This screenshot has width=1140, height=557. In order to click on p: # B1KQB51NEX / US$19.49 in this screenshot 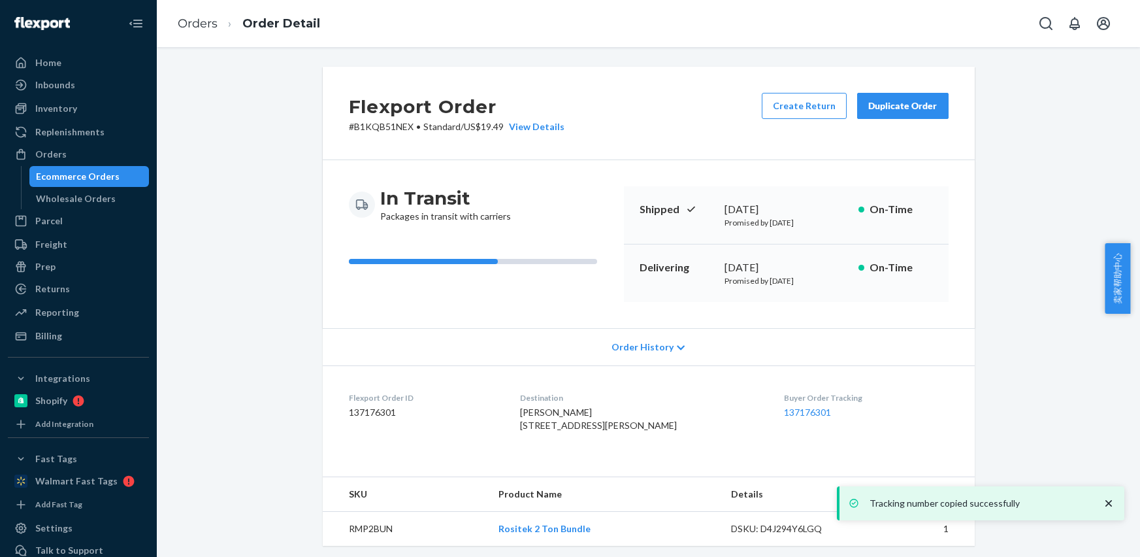, I will do `click(457, 127)`.